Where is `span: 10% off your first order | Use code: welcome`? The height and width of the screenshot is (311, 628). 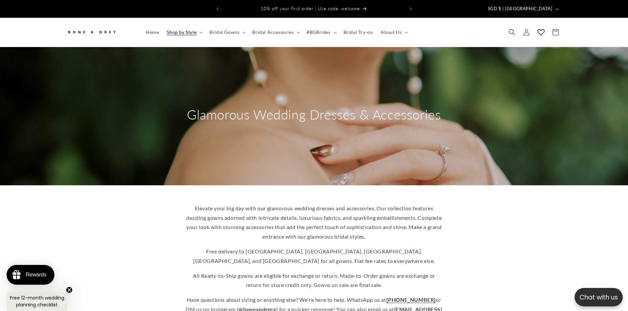
span: 10% off your first order | Use code: welcome is located at coordinates (310, 9).